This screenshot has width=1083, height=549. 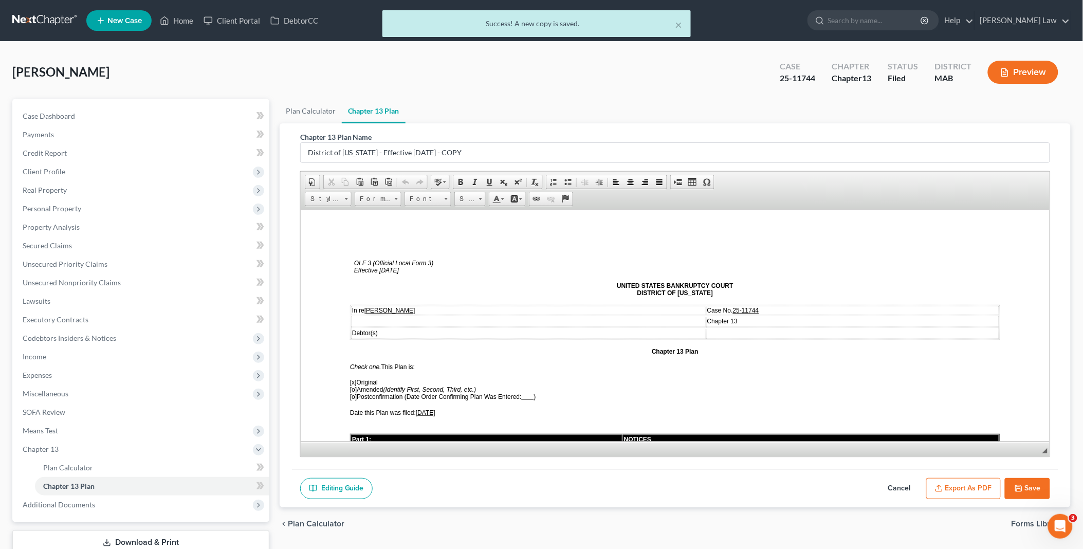 What do you see at coordinates (963, 489) in the screenshot?
I see `button: Export as PDF` at bounding box center [963, 489].